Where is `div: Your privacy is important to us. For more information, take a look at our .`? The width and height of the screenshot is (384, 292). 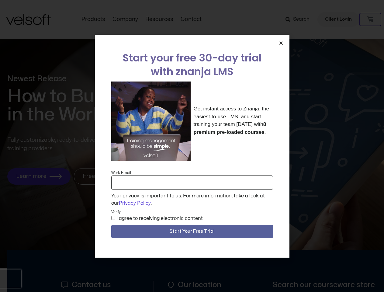 div: Your privacy is important to us. For more information, take a look at our . is located at coordinates (192, 199).